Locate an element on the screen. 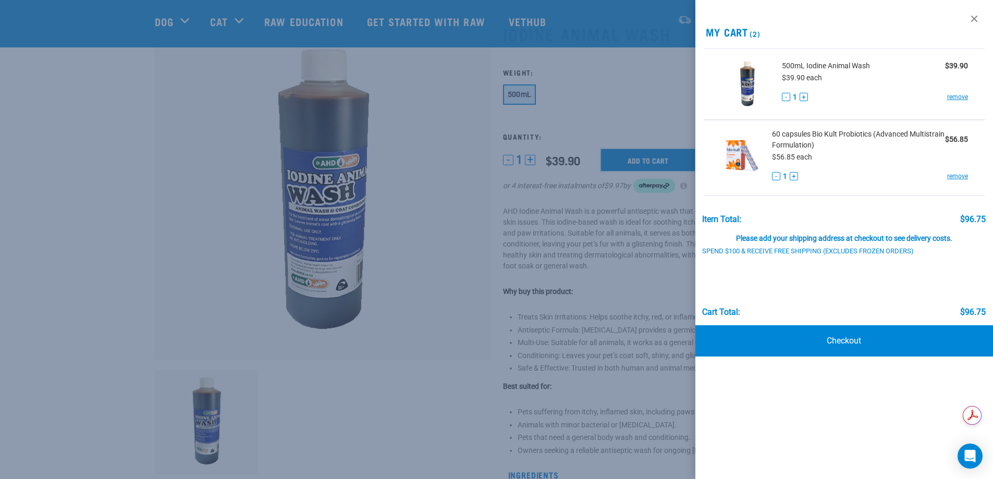 The height and width of the screenshot is (479, 993). img: Bio Kult Probiotics (Advanced Multistrain Formulation) is located at coordinates (742, 155).